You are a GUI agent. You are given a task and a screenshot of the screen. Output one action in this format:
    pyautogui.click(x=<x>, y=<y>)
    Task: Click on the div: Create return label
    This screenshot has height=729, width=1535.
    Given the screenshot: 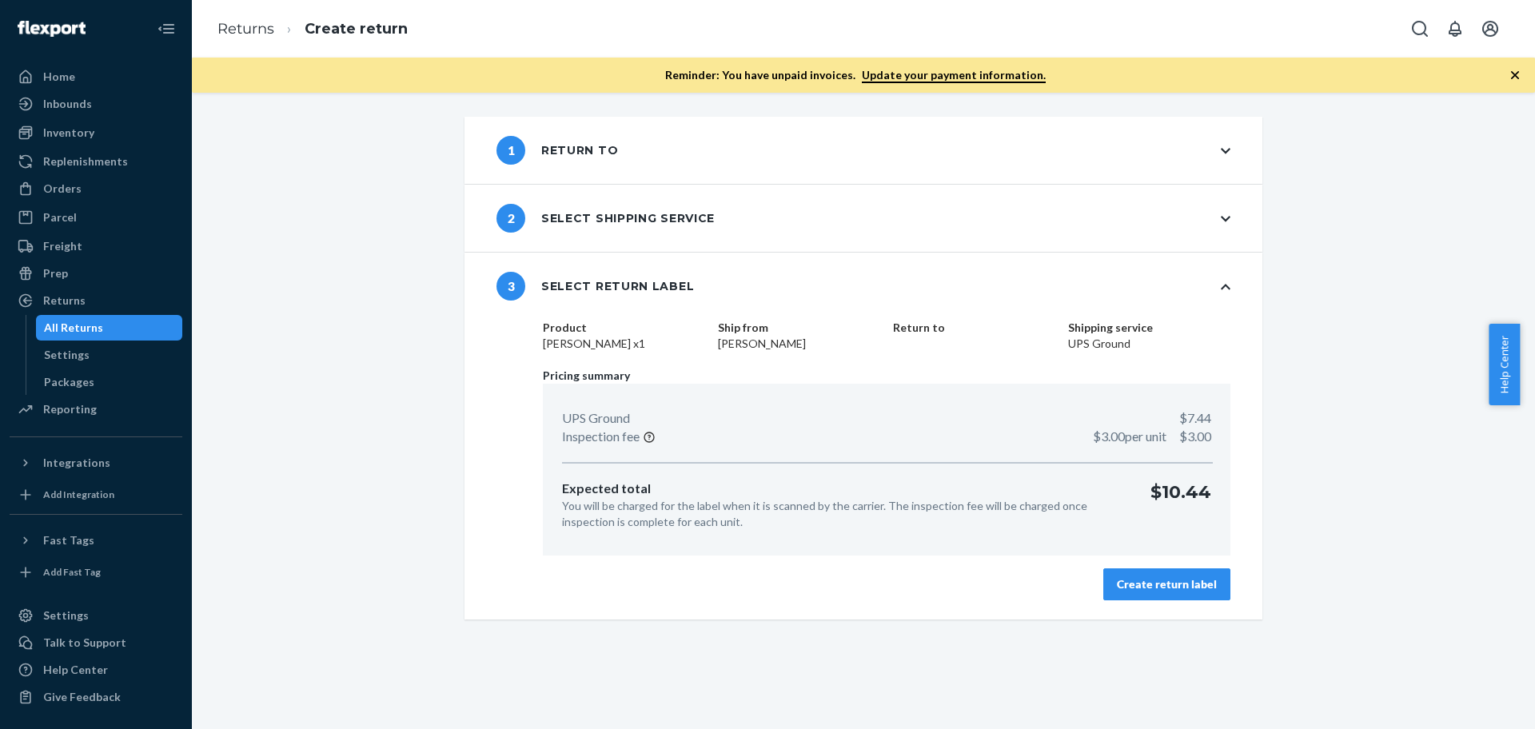 What is the action you would take?
    pyautogui.click(x=1167, y=585)
    